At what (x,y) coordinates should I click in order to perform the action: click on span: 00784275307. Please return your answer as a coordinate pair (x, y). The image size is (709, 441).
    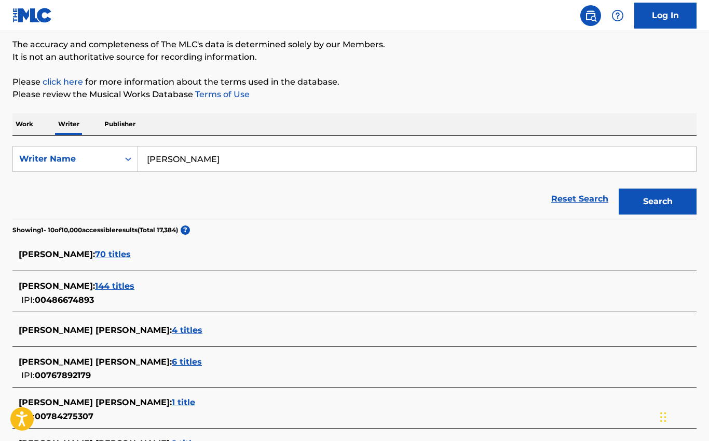
    Looking at the image, I should click on (64, 416).